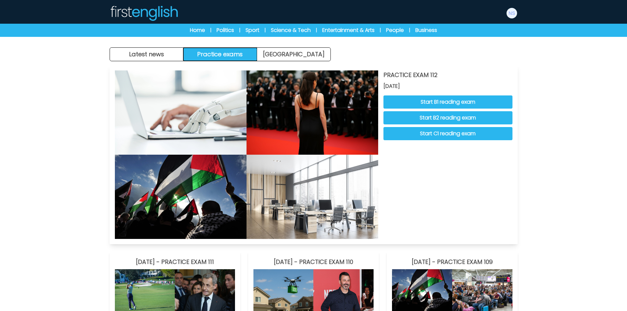 The width and height of the screenshot is (627, 311). Describe the element at coordinates (448, 134) in the screenshot. I see `button: Start C1 reading exam` at that location.